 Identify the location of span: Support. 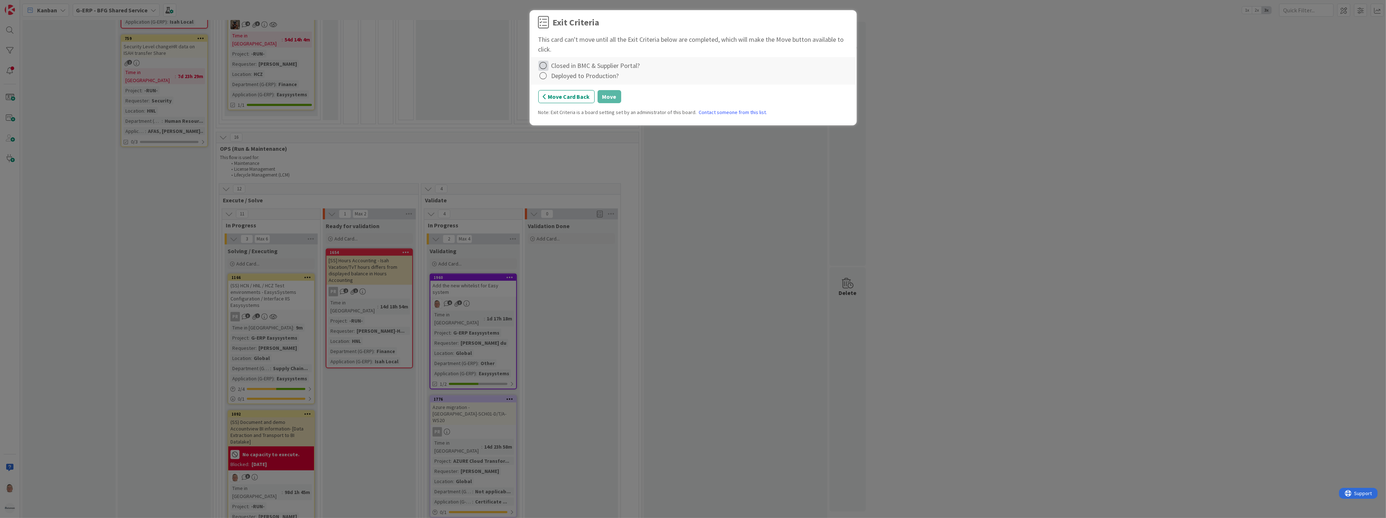
(24, 5).